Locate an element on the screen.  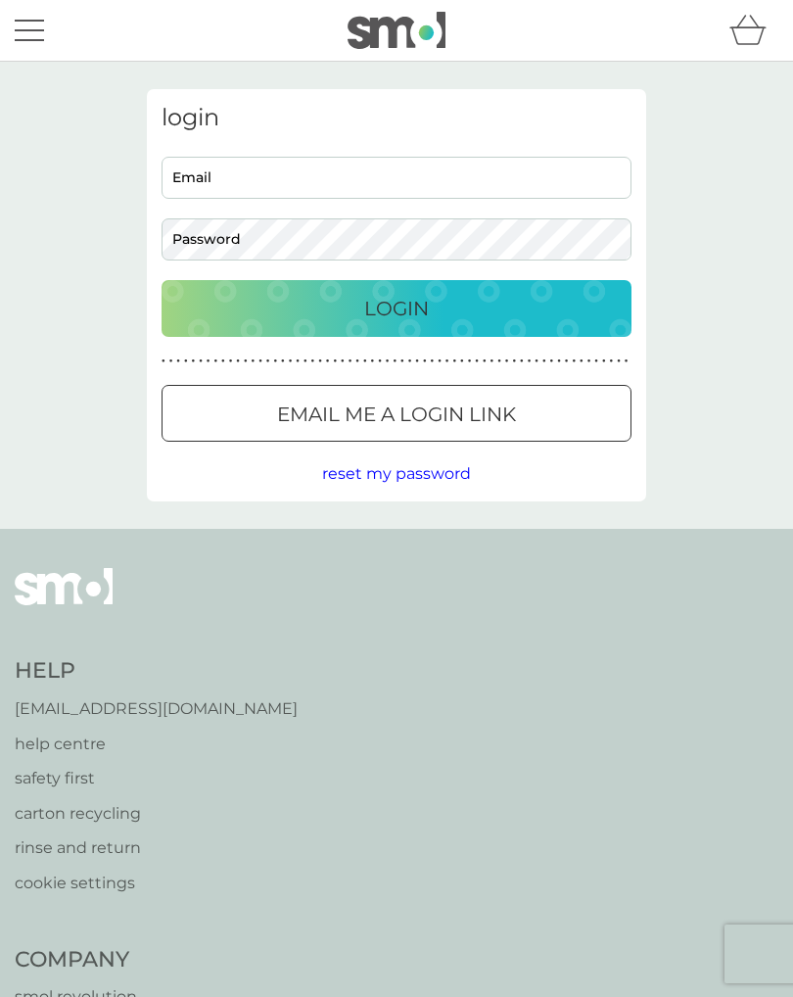
p: cookie settings is located at coordinates (156, 883).